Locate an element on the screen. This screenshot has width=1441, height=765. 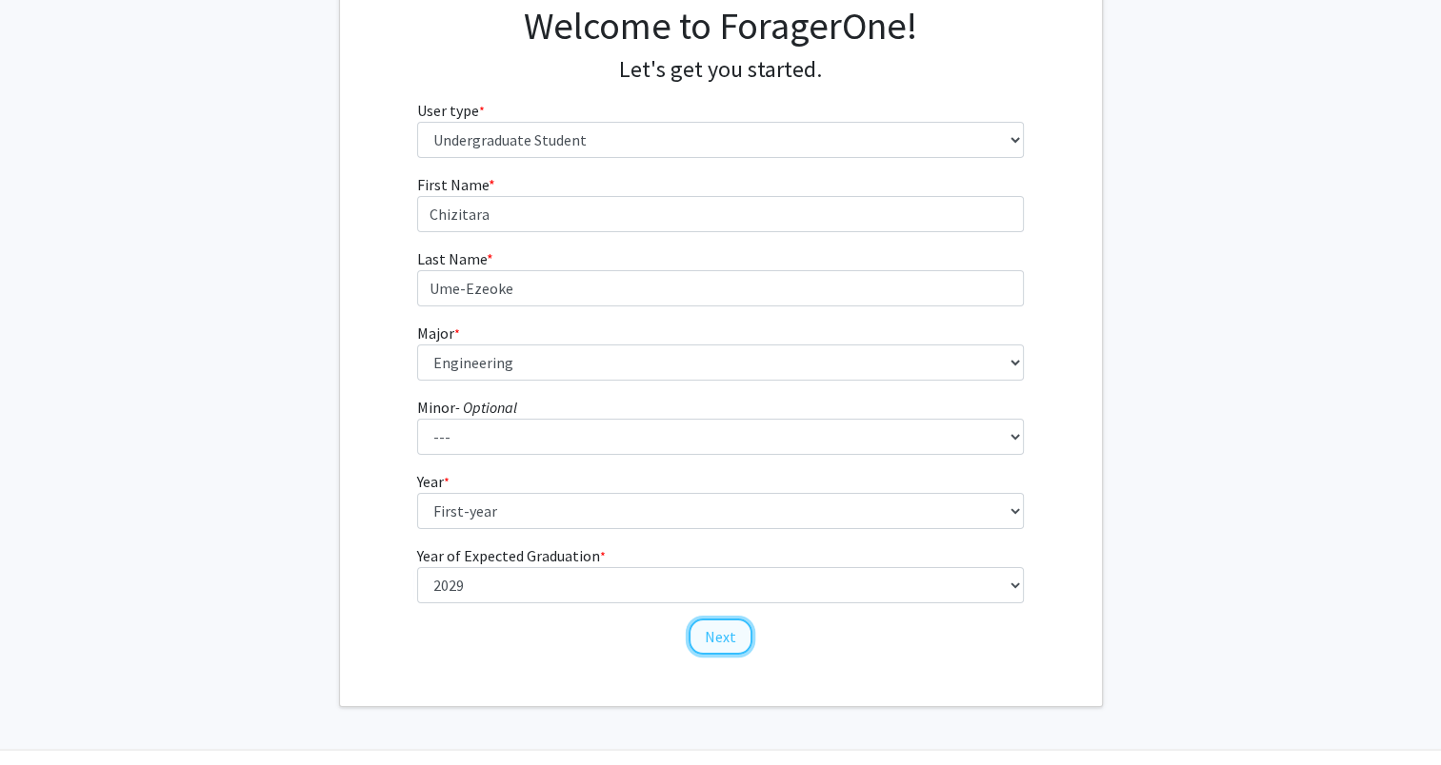
i: - Optional is located at coordinates (486, 408).